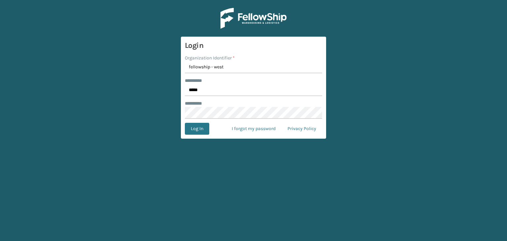 The height and width of the screenshot is (241, 507). I want to click on h3: Login, so click(253, 46).